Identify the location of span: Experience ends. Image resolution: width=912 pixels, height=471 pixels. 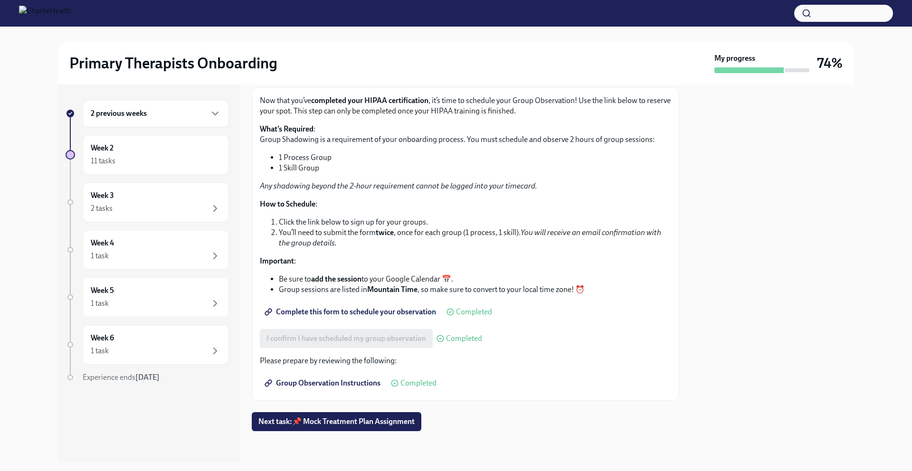
(121, 377).